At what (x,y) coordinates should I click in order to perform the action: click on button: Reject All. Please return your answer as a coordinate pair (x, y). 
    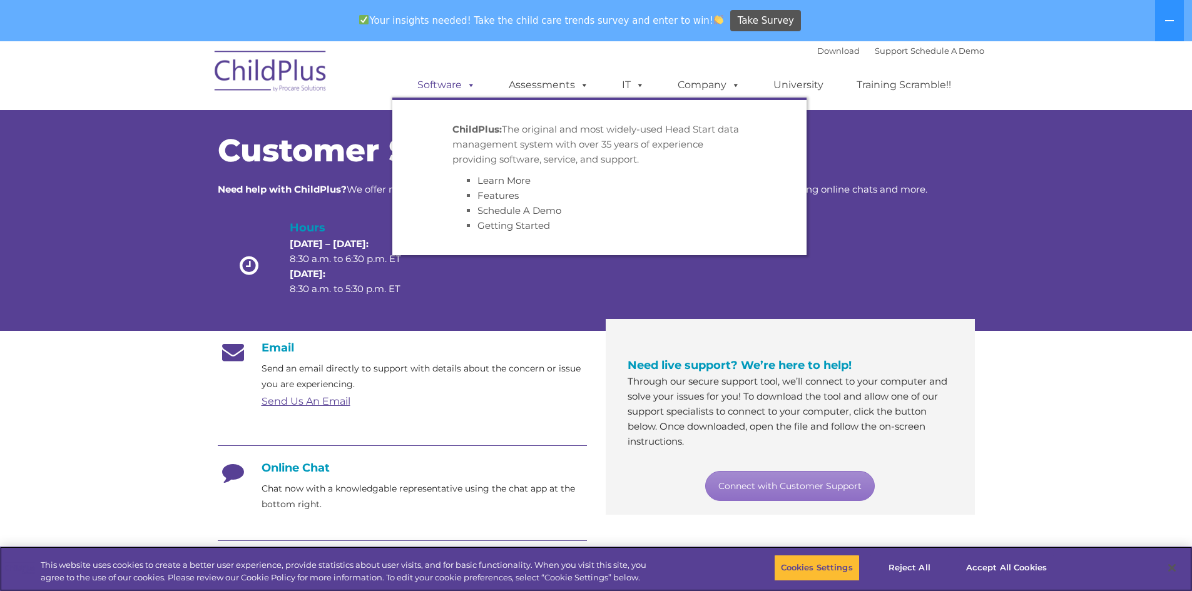
    Looking at the image, I should click on (909, 568).